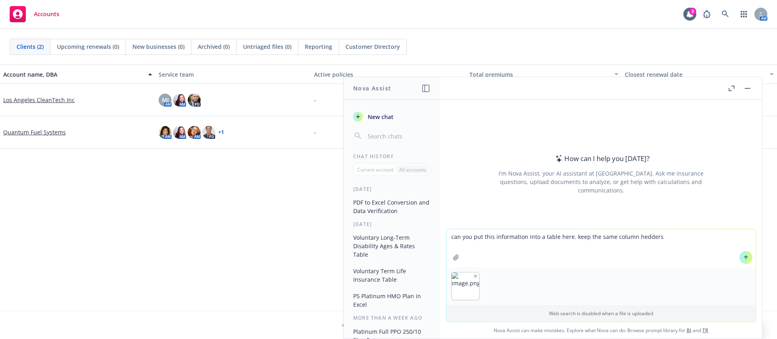 The image size is (777, 339). What do you see at coordinates (88, 46) in the screenshot?
I see `span: Upcoming renewals (0)` at bounding box center [88, 46].